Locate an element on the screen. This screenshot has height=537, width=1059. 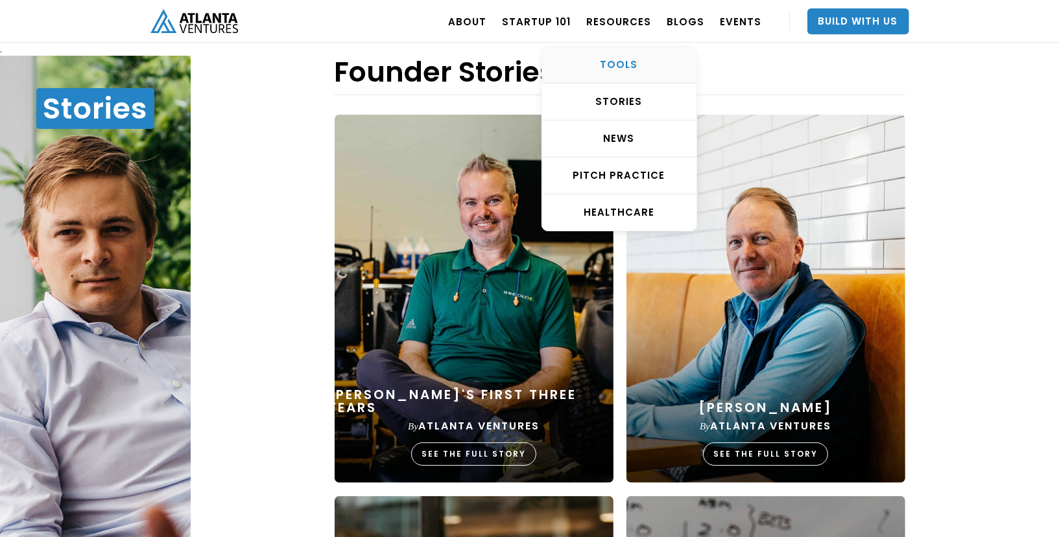
h1: Stories is located at coordinates (95, 108).